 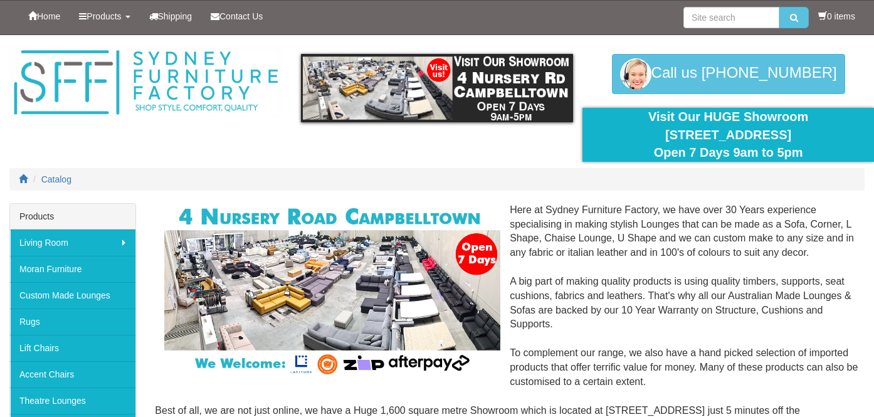 What do you see at coordinates (73, 216) in the screenshot?
I see `div: Products` at bounding box center [73, 216].